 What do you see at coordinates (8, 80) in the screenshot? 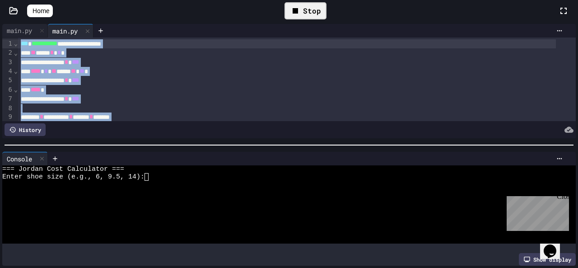
I see `div: 5` at bounding box center [8, 80].